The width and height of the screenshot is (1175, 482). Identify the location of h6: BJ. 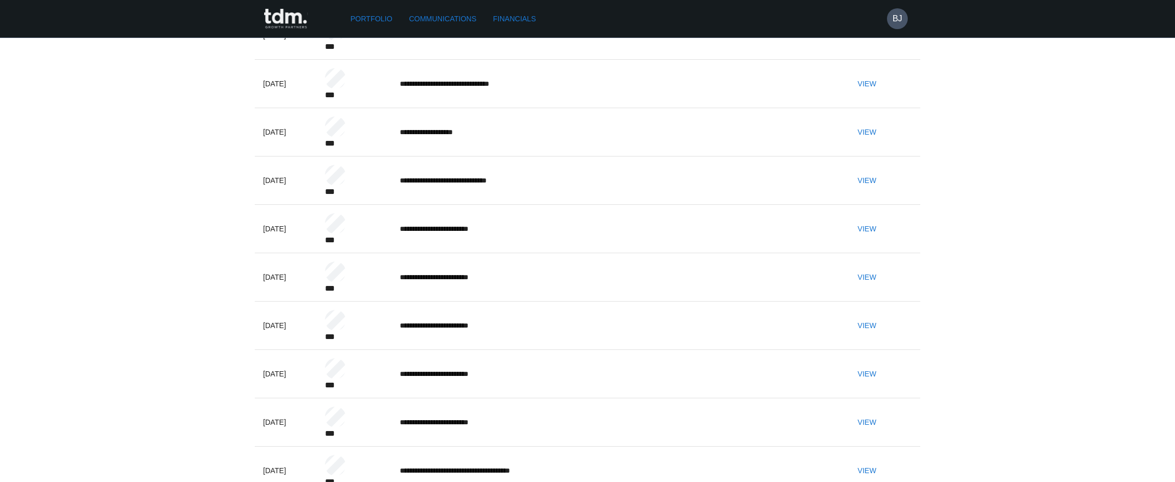
(897, 19).